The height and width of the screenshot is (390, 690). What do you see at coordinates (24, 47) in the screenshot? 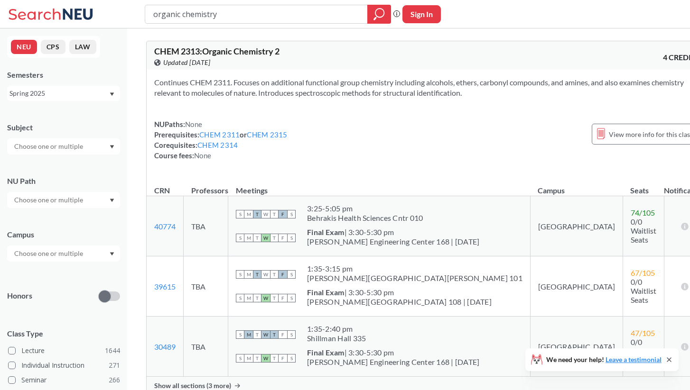
I see `button: NEU` at bounding box center [24, 47].